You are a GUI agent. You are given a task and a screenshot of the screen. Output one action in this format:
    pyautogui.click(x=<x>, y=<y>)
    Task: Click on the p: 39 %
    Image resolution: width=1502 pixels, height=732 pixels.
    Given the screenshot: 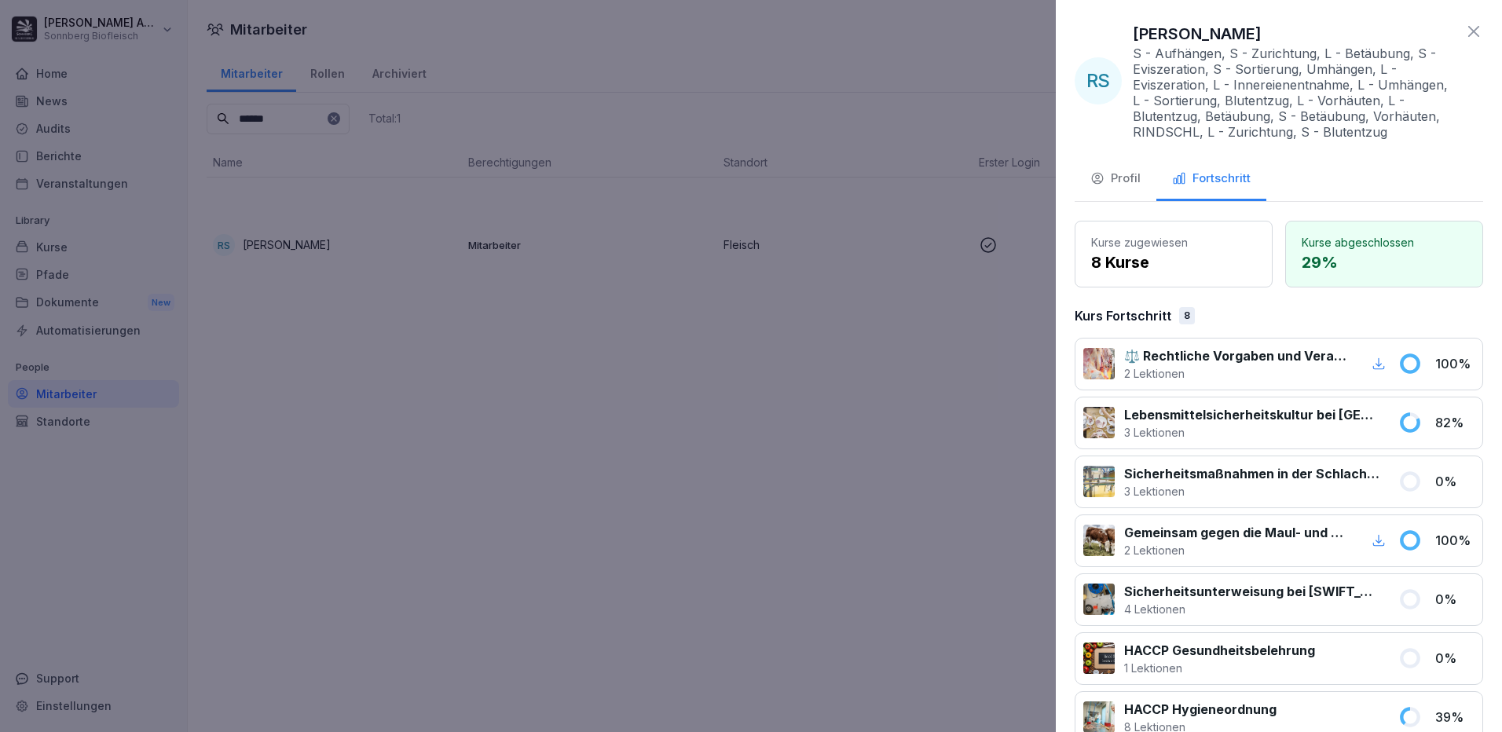 What is the action you would take?
    pyautogui.click(x=1455, y=717)
    